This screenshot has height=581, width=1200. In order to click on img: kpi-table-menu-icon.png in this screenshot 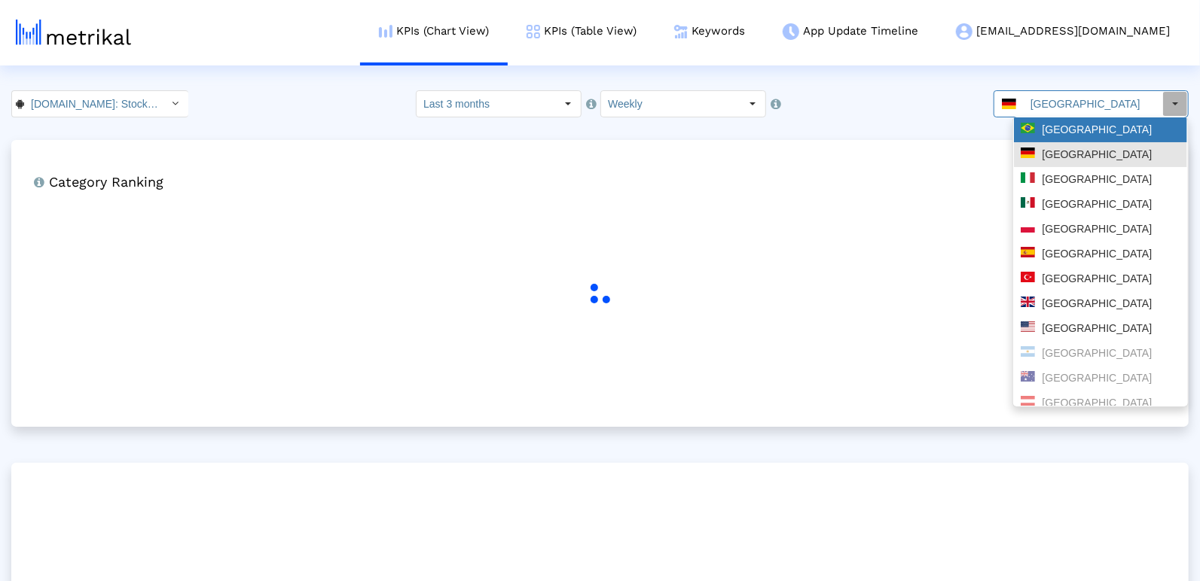, I will do `click(533, 32)`.